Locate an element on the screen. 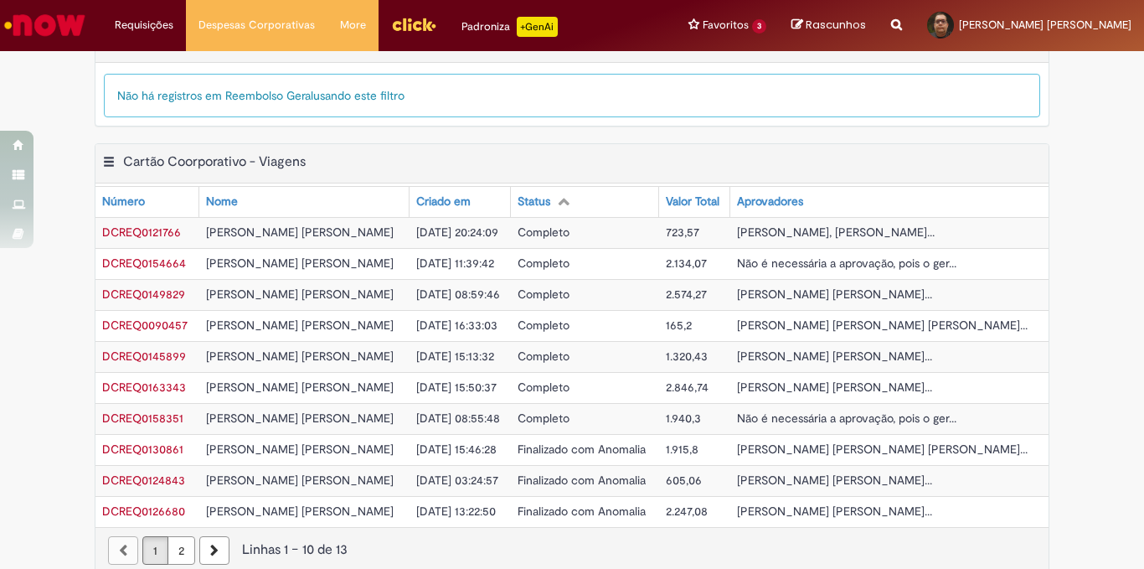 This screenshot has width=1144, height=569. a: Abrir Registro: DCREQ0130861 is located at coordinates (142, 449).